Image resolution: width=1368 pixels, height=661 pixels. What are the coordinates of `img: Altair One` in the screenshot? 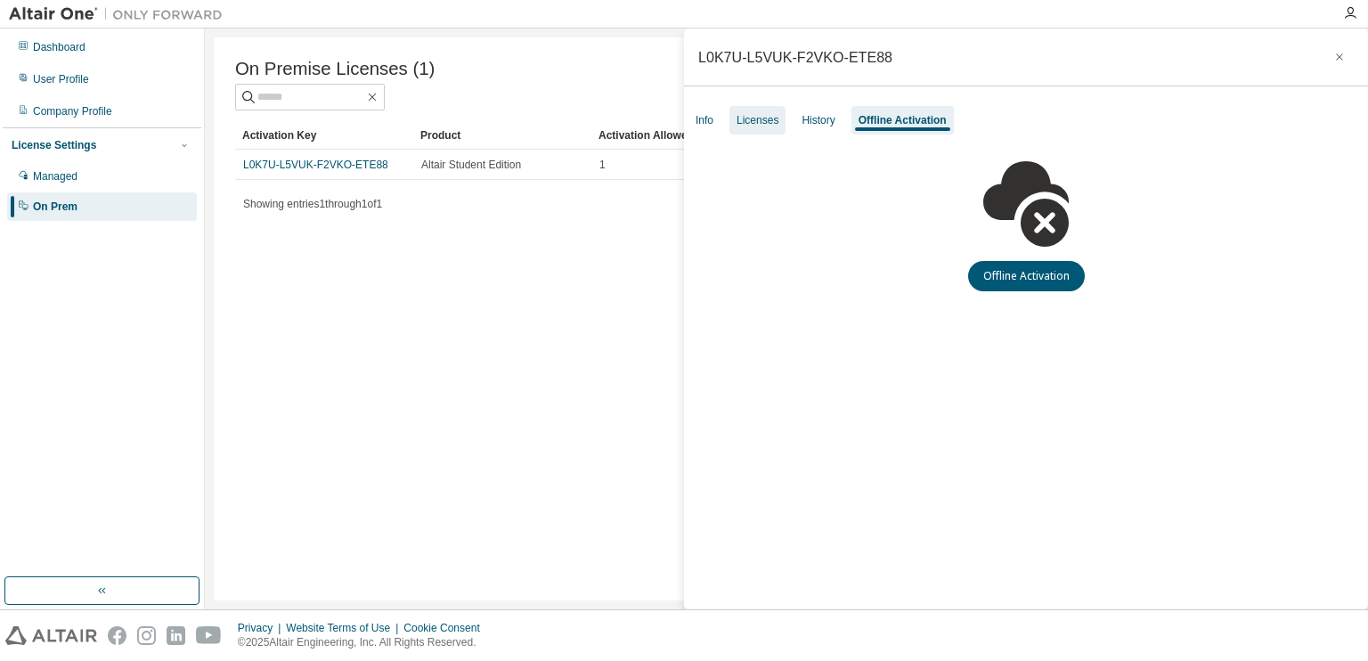 It's located at (120, 14).